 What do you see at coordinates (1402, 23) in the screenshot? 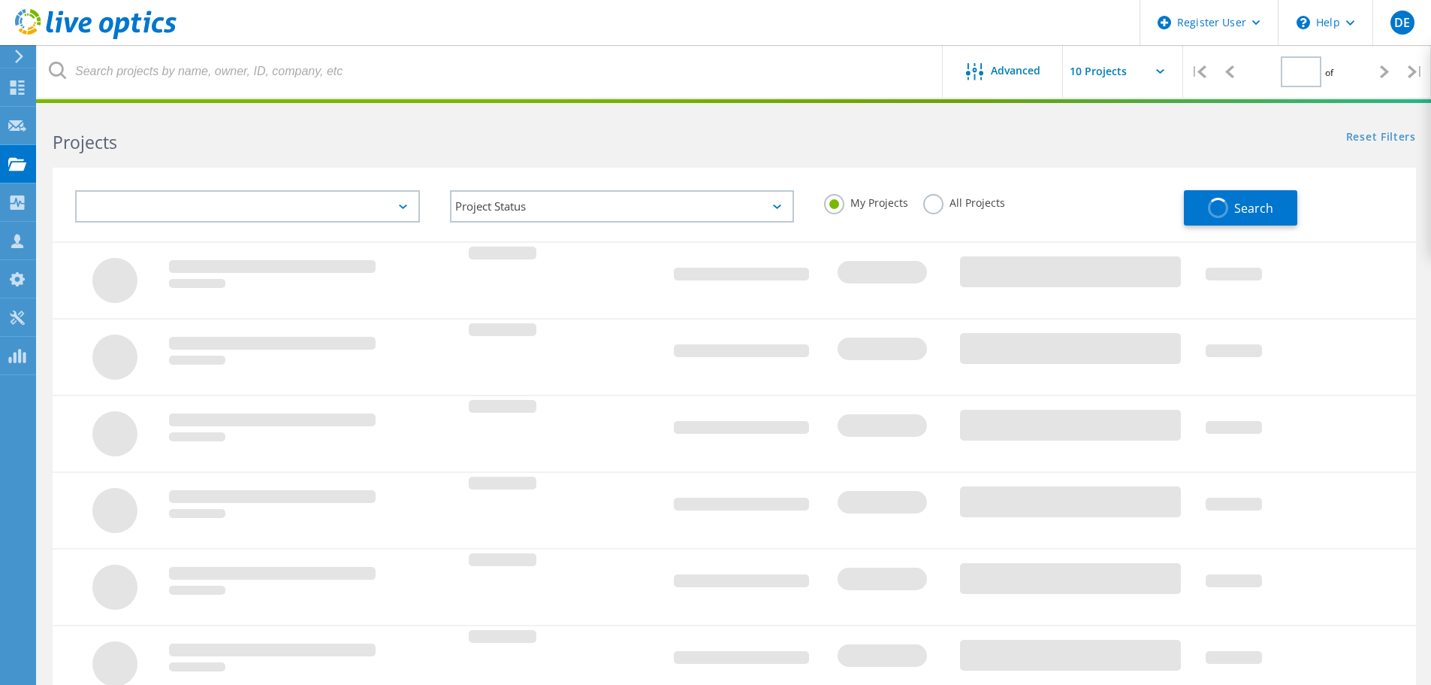
I see `span: DE` at bounding box center [1402, 23].